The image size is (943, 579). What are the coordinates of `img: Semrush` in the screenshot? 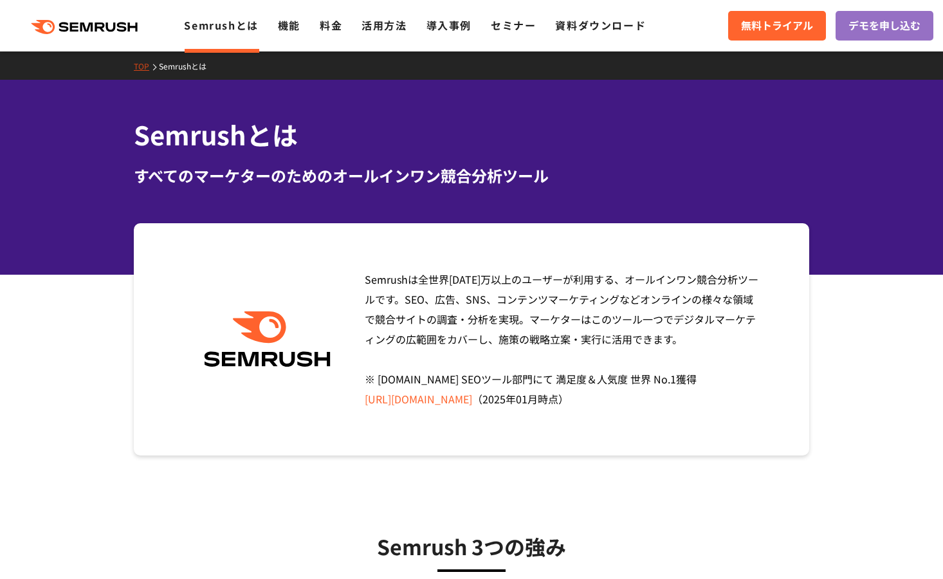 It's located at (267, 339).